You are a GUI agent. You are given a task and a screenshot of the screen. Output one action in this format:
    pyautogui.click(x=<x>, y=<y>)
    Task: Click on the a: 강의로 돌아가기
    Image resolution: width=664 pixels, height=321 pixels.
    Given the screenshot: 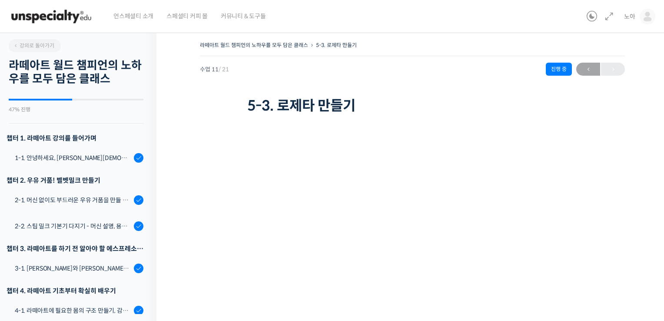 What is the action you would take?
    pyautogui.click(x=35, y=46)
    